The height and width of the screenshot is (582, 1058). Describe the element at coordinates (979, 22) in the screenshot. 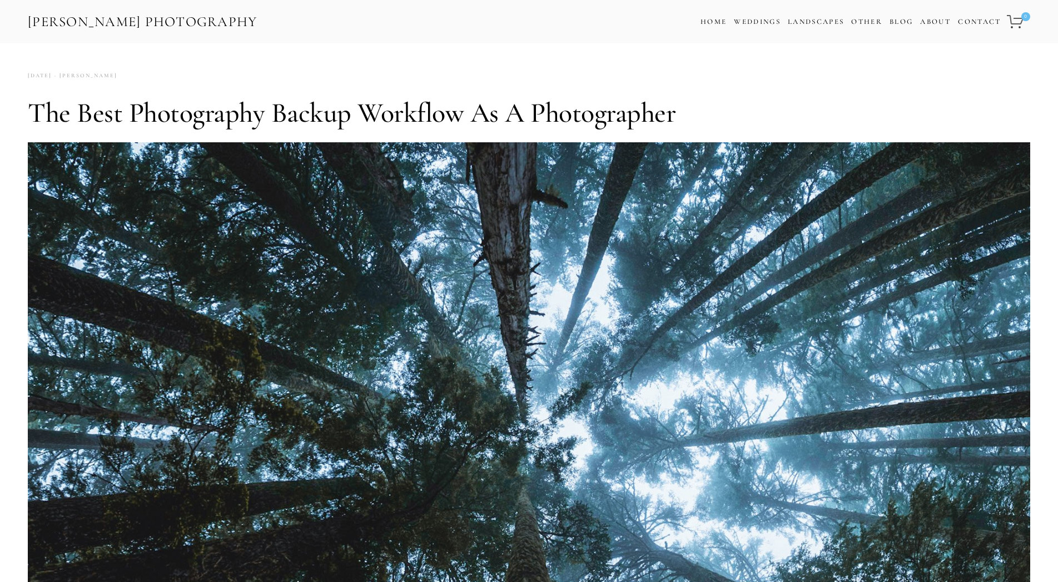

I see `a: Contact` at that location.